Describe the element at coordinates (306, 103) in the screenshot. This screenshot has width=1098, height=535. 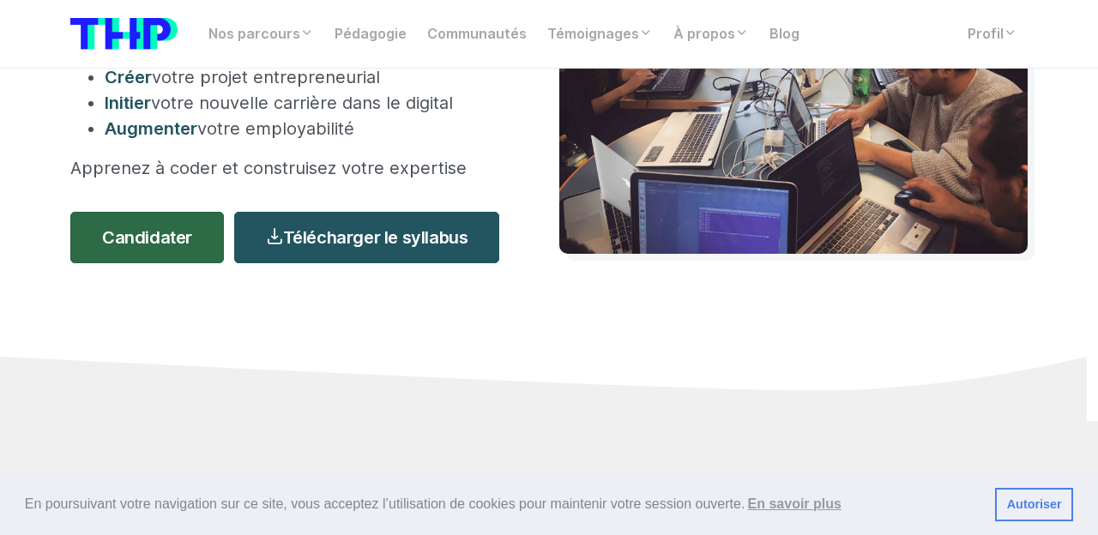
I see `li: votre nouvelle carrière dans le digital` at that location.